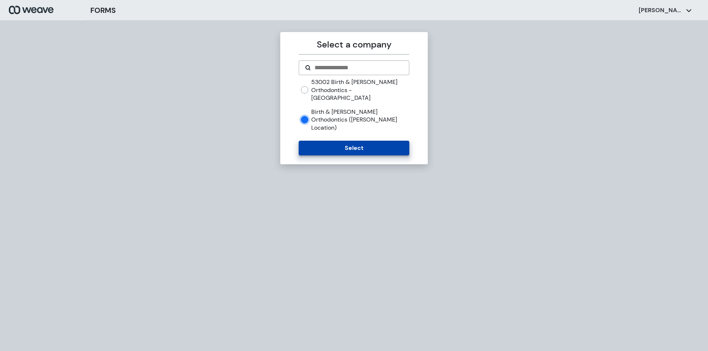 The image size is (708, 351). I want to click on p: Select a company, so click(354, 45).